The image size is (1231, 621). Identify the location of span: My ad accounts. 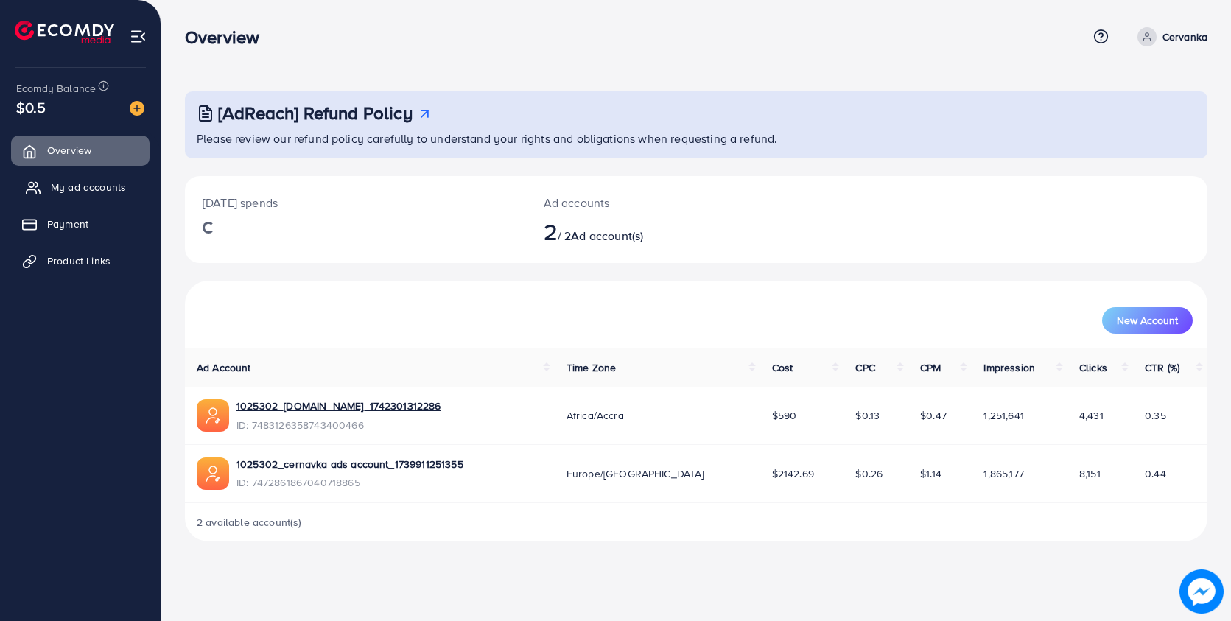
(88, 187).